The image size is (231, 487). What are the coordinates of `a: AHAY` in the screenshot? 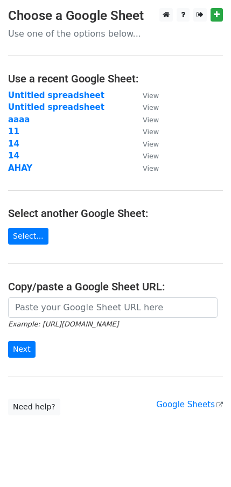 It's located at (20, 168).